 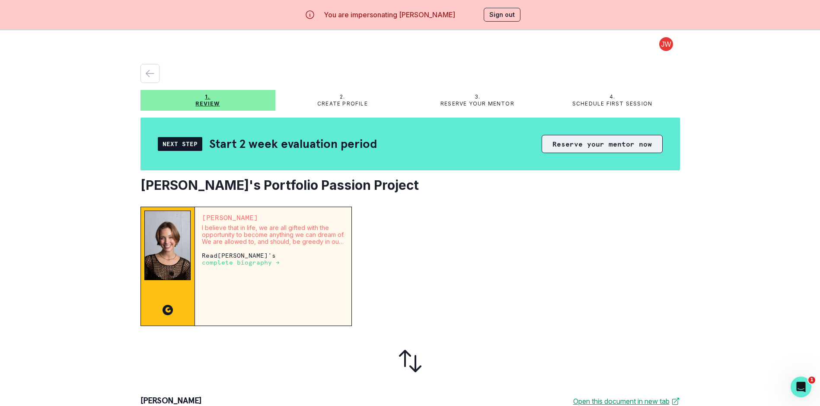 What do you see at coordinates (273, 235) in the screenshot?
I see `p: I believe that in life, we are all gifted with the opportunity to become anything we can dream of...` at bounding box center [273, 235].